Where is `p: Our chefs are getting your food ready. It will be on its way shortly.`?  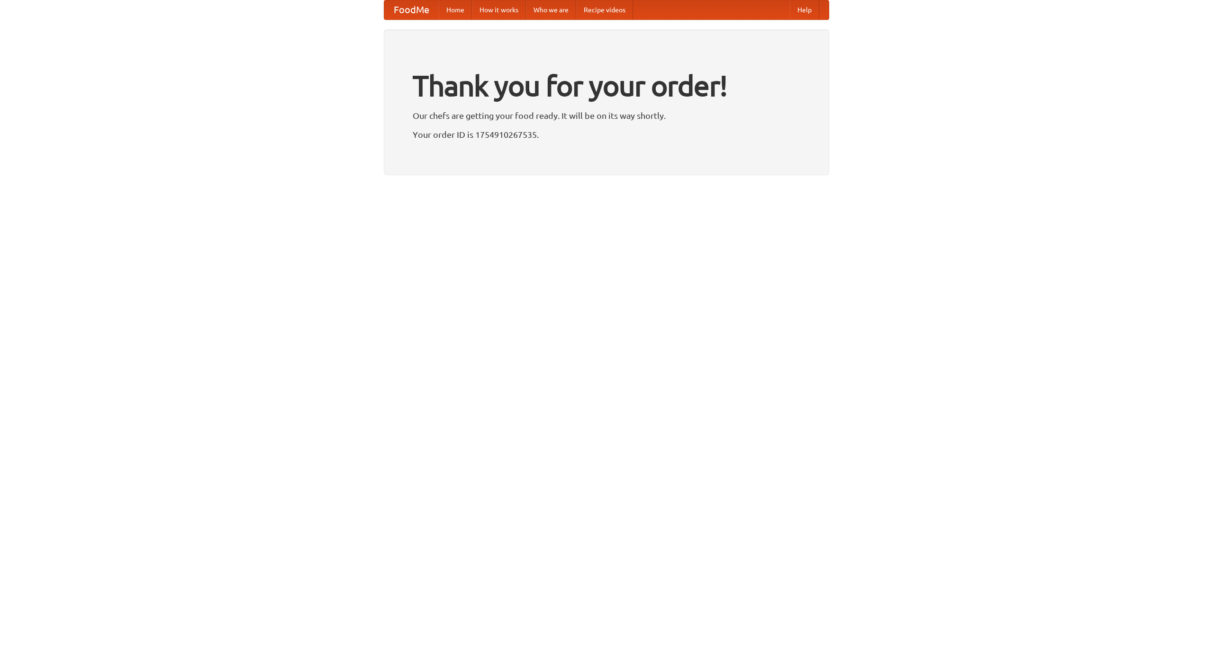
p: Our chefs are getting your food ready. It will be on its way shortly. is located at coordinates (606, 116).